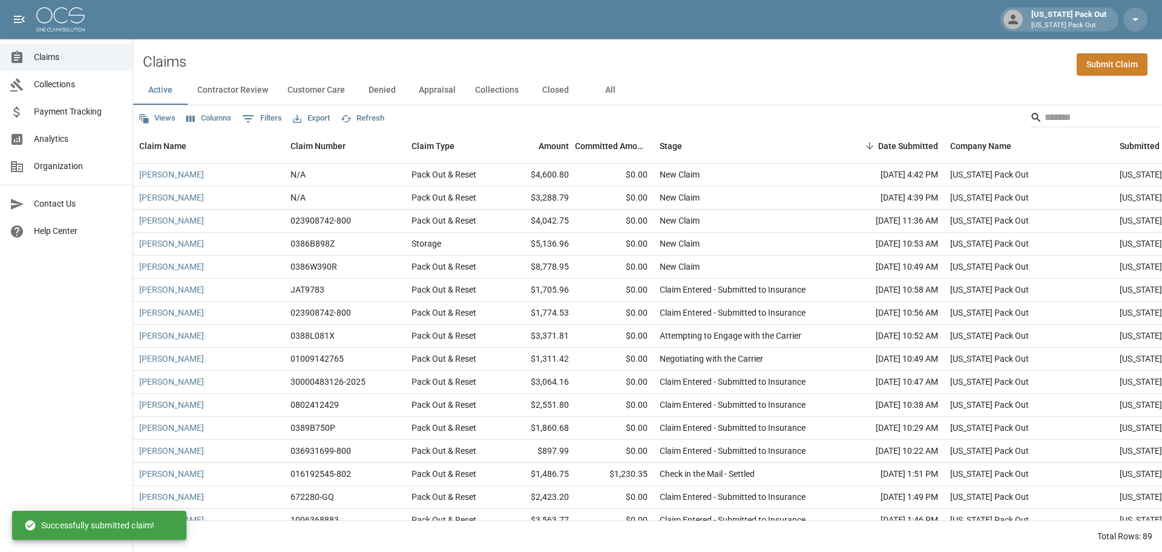 This screenshot has height=552, width=1162. I want to click on div: 036931699-800, so click(321, 450).